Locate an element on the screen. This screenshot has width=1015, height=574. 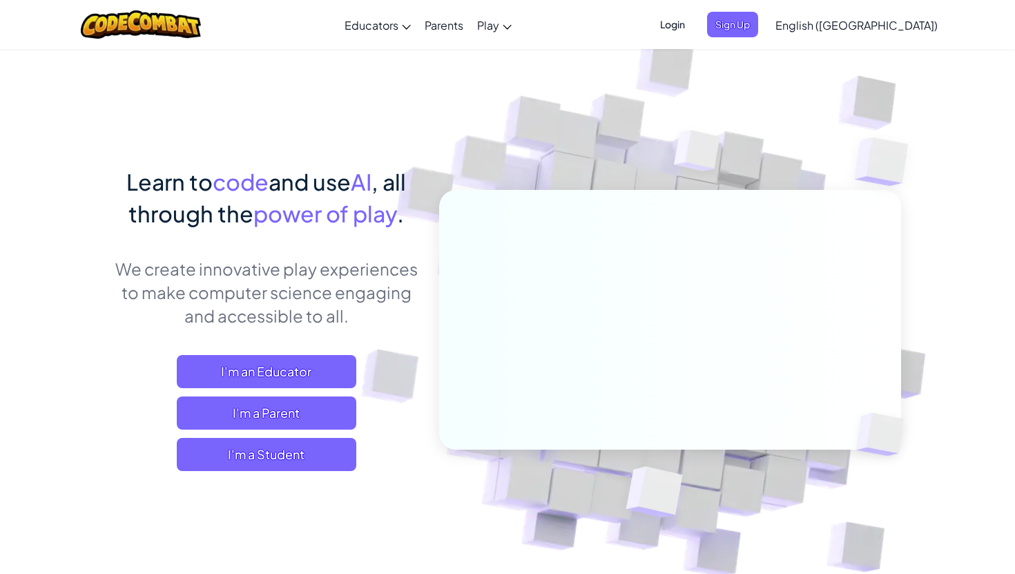
span: Educators is located at coordinates (372, 25).